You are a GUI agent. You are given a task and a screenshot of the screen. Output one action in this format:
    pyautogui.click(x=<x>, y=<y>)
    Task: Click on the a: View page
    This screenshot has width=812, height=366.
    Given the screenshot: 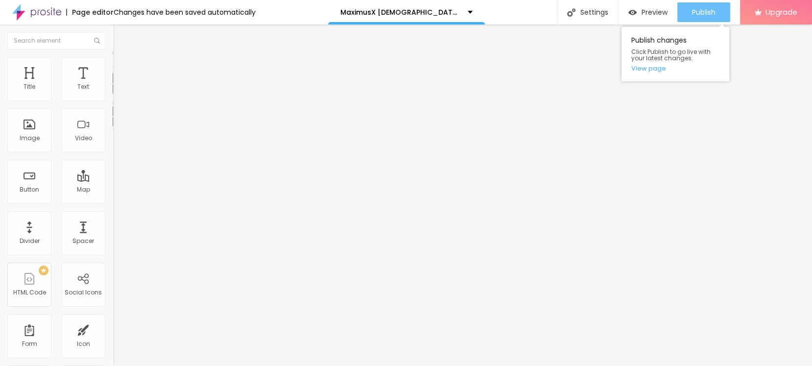 What is the action you would take?
    pyautogui.click(x=675, y=68)
    